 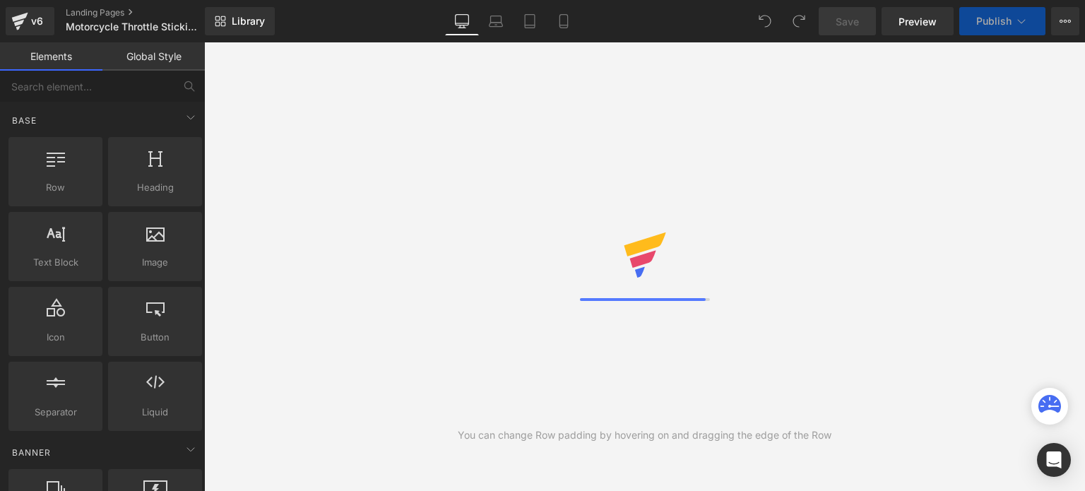 What do you see at coordinates (155, 337) in the screenshot?
I see `span: Button` at bounding box center [155, 337].